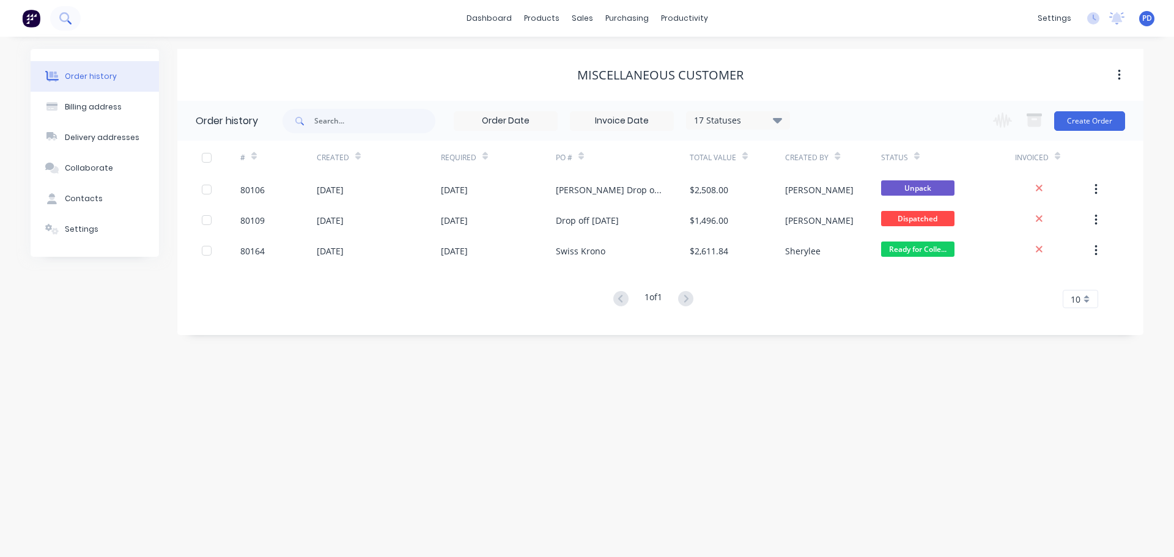  I want to click on span: PD, so click(1147, 18).